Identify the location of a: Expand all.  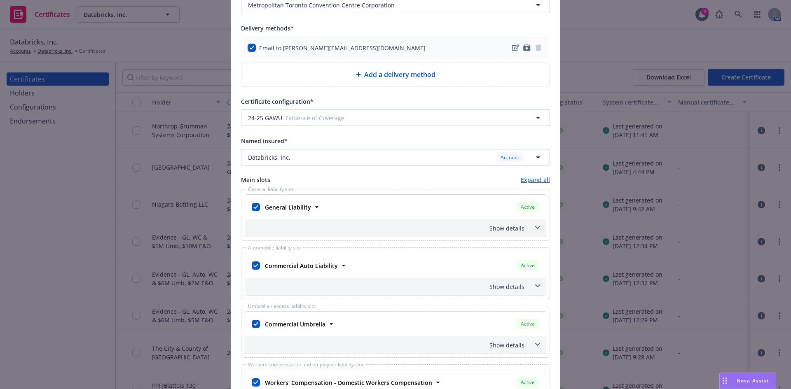
(535, 180).